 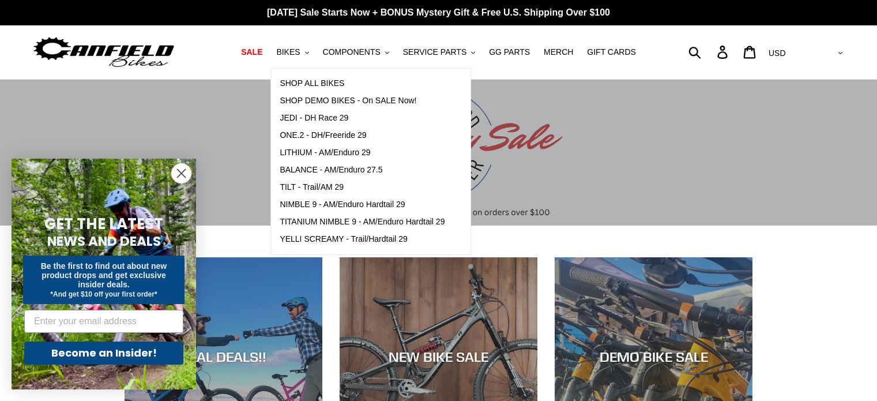 I want to click on button: SERVICE PARTS, so click(x=439, y=52).